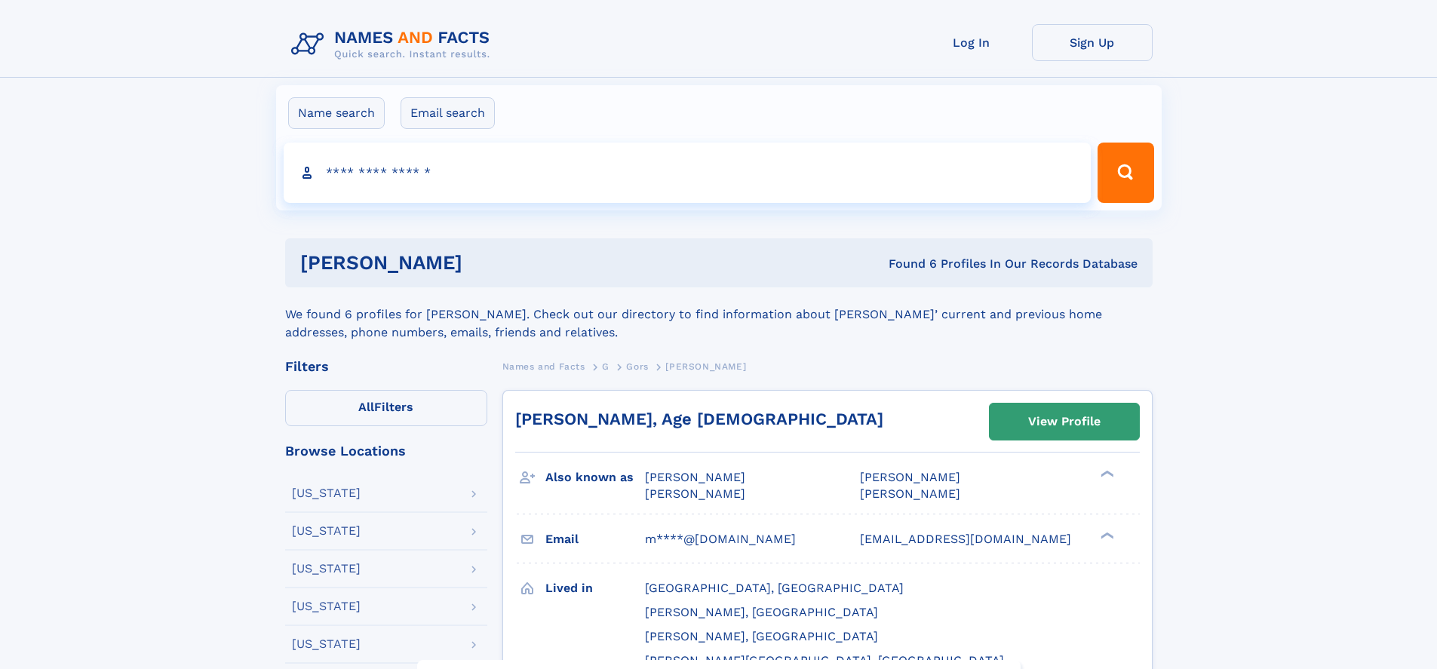 Image resolution: width=1437 pixels, height=669 pixels. Describe the element at coordinates (687, 173) in the screenshot. I see `input: search input` at that location.